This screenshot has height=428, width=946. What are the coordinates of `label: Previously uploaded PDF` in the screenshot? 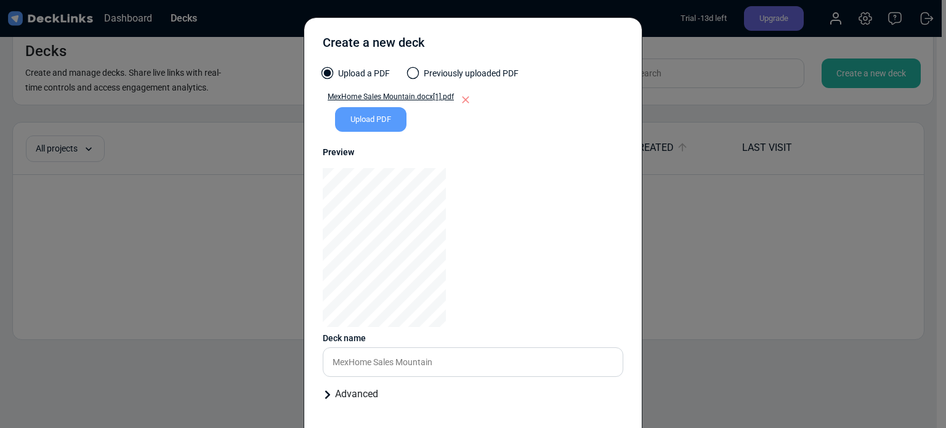 It's located at (463, 76).